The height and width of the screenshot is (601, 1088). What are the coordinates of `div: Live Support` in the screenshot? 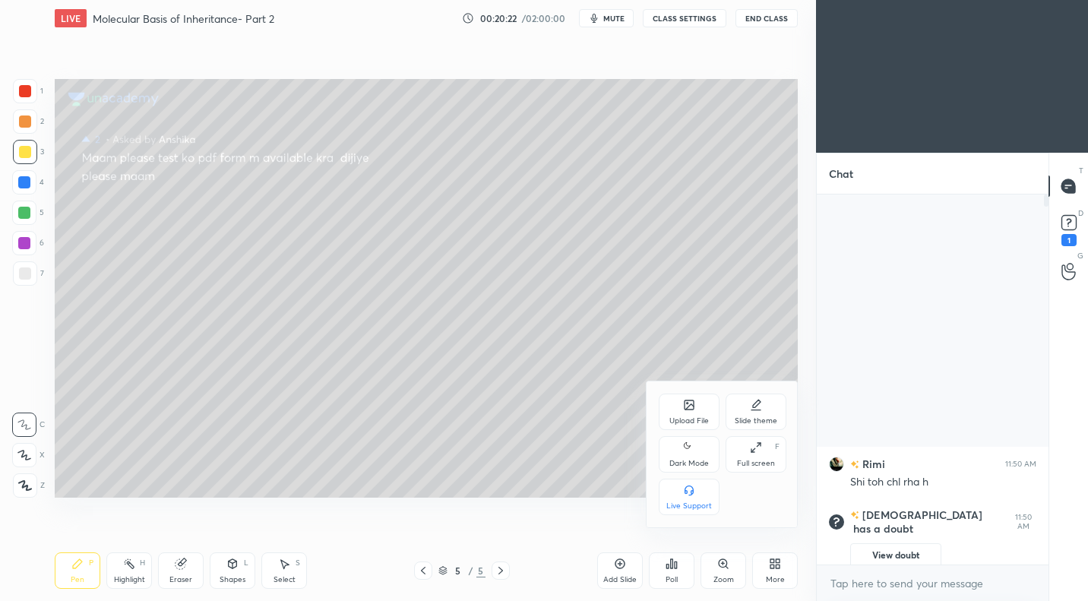 It's located at (689, 506).